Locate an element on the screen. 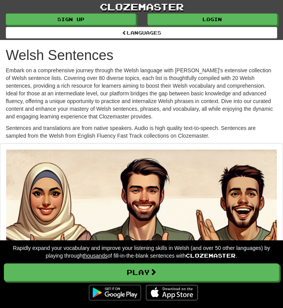 This screenshot has width=283, height=308. img: Get it on Google Play is located at coordinates (115, 293).